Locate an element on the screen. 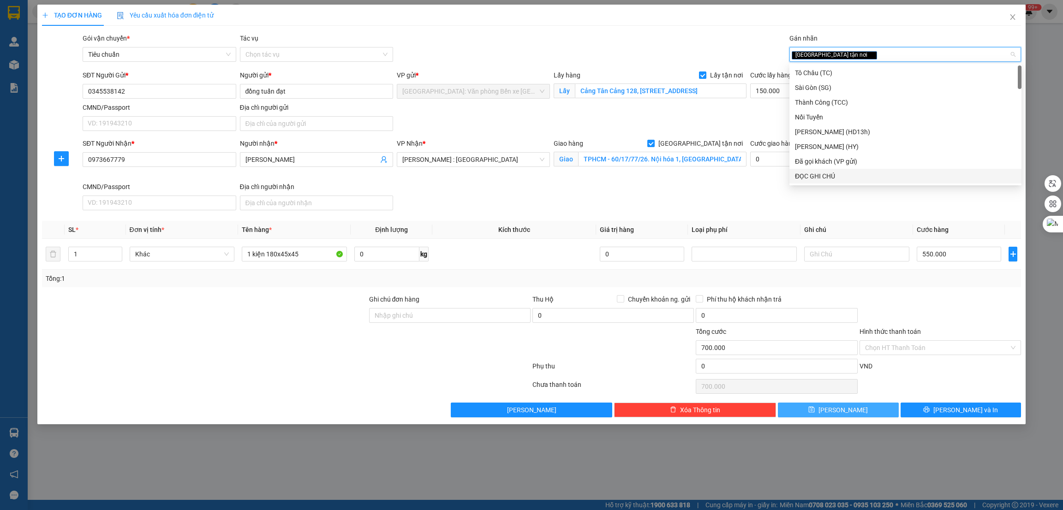  div: Địa chỉ người gửi is located at coordinates (317, 108).